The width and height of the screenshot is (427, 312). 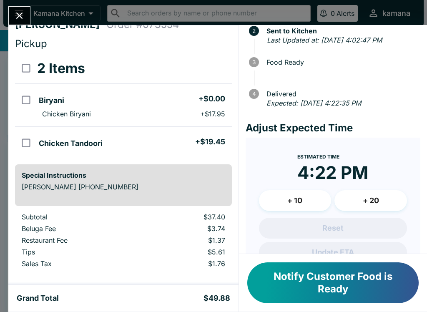 What do you see at coordinates (77, 229) in the screenshot?
I see `p: Beluga Fee` at bounding box center [77, 229].